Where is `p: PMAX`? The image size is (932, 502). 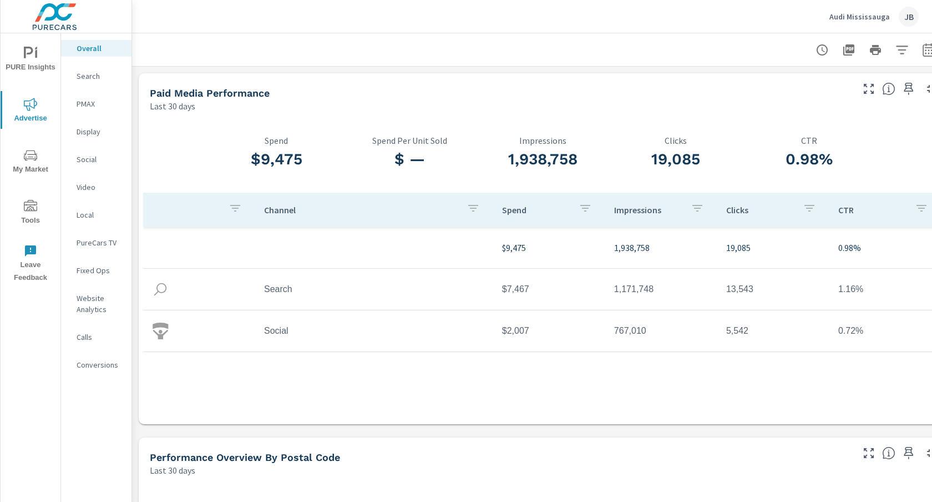 p: PMAX is located at coordinates (99, 104).